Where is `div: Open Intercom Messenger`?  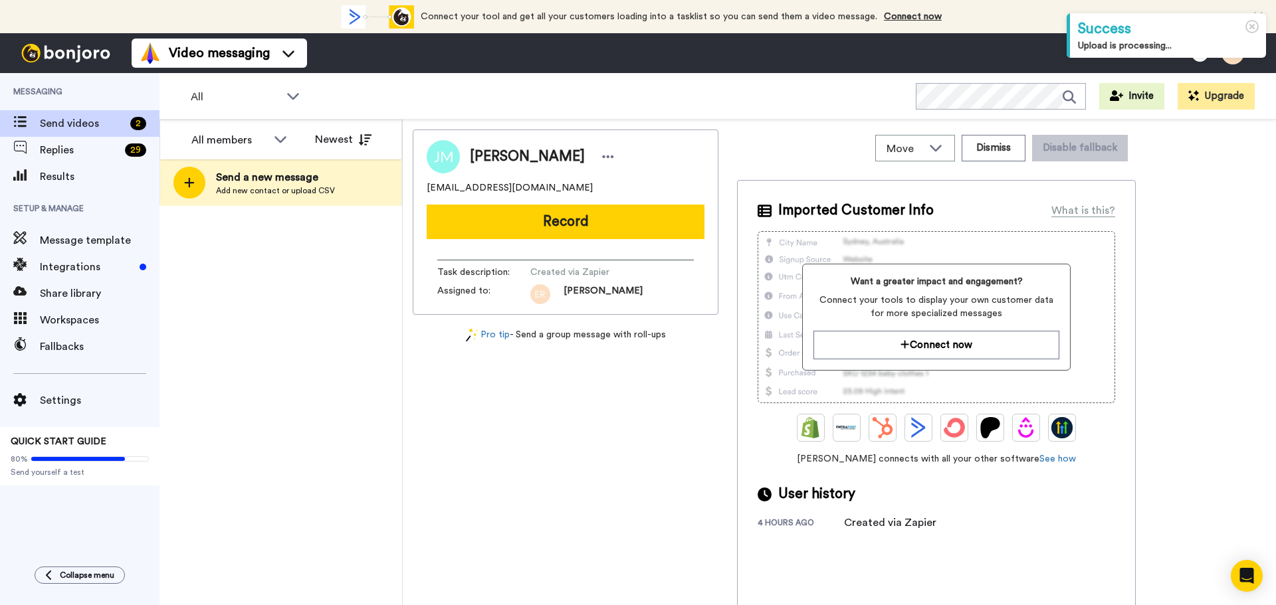
div: Open Intercom Messenger is located at coordinates (1246, 576).